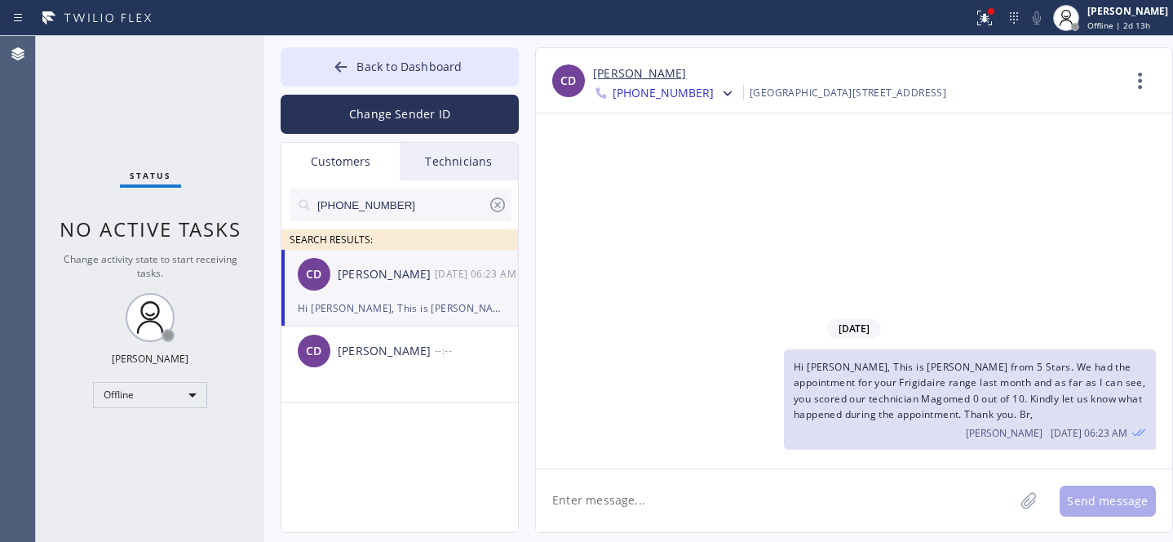 Image resolution: width=1173 pixels, height=542 pixels. I want to click on button: Mute, so click(1037, 18).